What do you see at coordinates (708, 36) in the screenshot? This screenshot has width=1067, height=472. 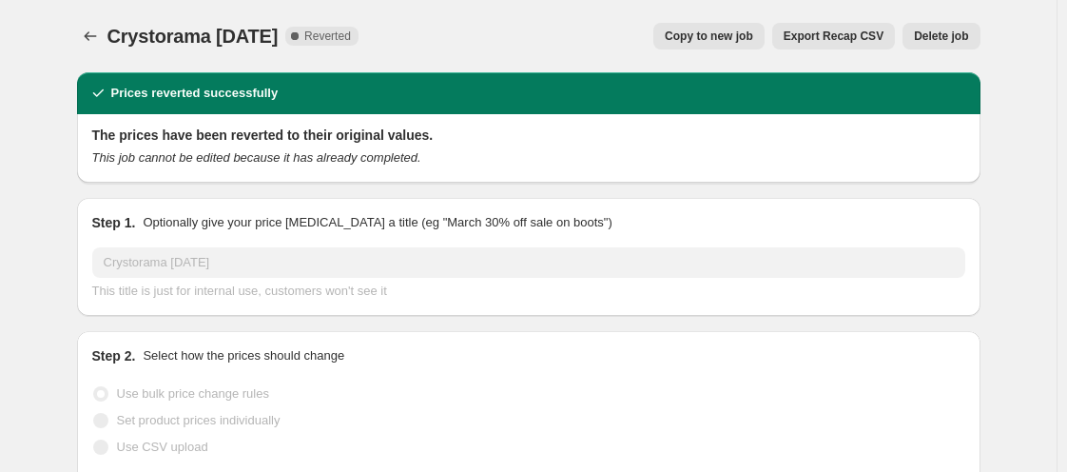 I see `span: Copy to new job` at bounding box center [708, 36].